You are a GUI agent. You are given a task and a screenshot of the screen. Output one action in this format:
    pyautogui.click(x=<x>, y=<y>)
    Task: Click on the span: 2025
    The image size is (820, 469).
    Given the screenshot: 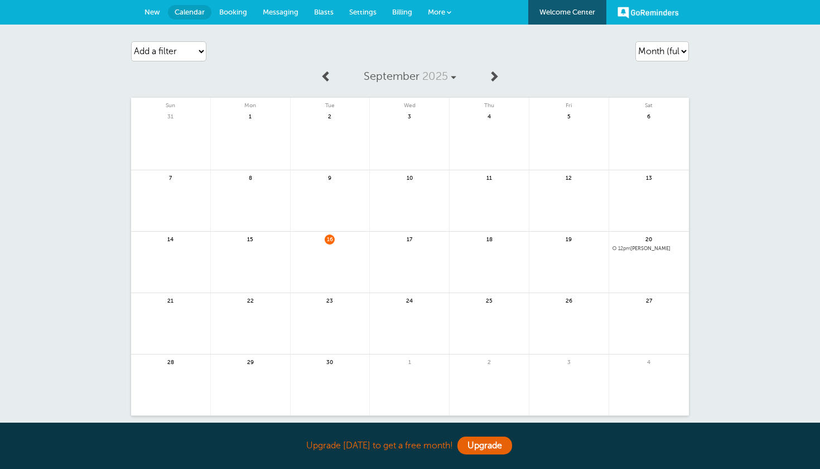 What is the action you would take?
    pyautogui.click(x=435, y=76)
    